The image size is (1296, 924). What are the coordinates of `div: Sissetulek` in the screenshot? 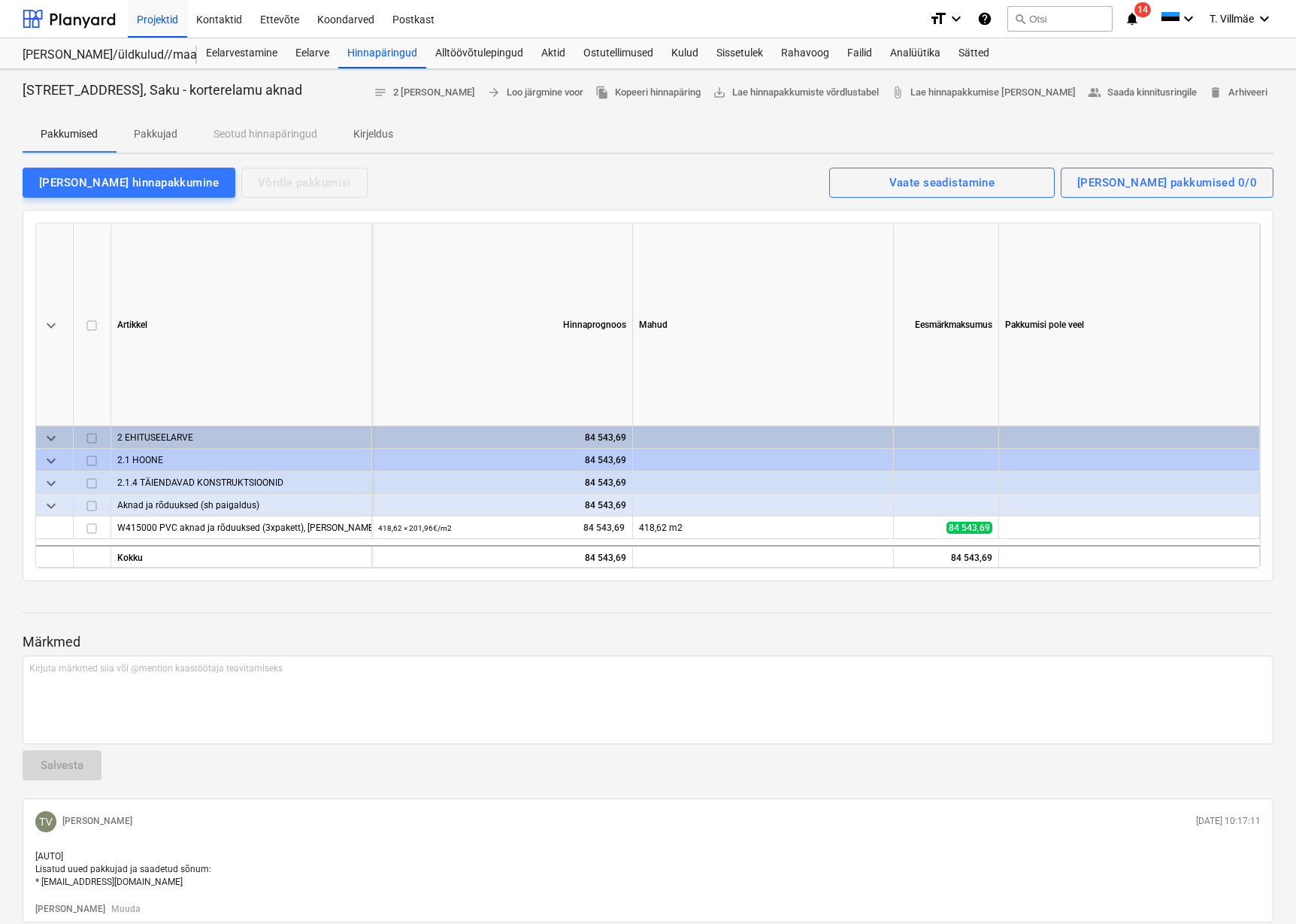 It's located at (739, 54).